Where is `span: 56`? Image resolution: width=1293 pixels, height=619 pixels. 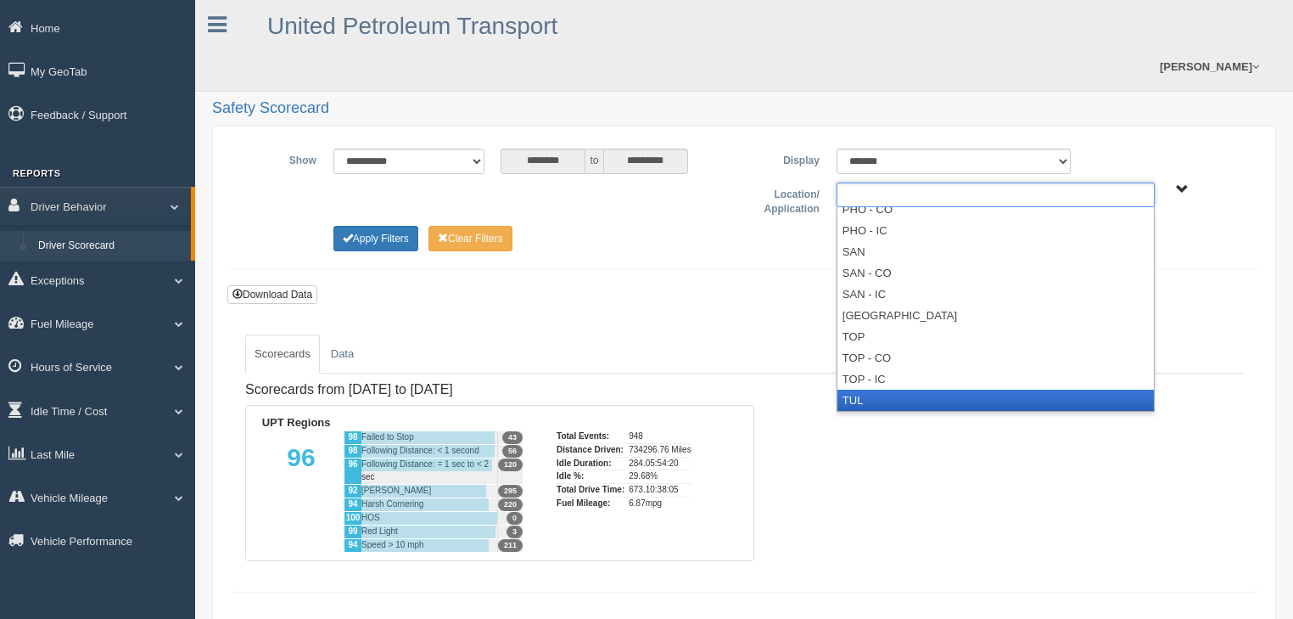
span: 56 is located at coordinates (513, 451).